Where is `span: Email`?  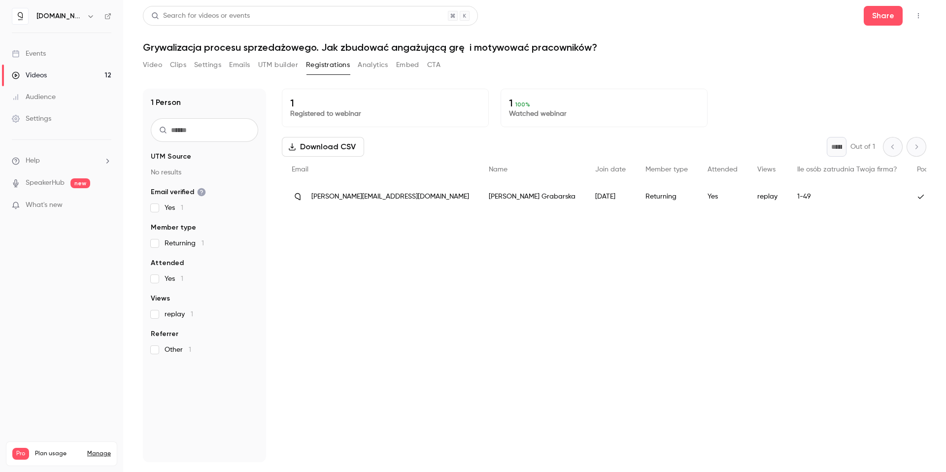
span: Email is located at coordinates (300, 170).